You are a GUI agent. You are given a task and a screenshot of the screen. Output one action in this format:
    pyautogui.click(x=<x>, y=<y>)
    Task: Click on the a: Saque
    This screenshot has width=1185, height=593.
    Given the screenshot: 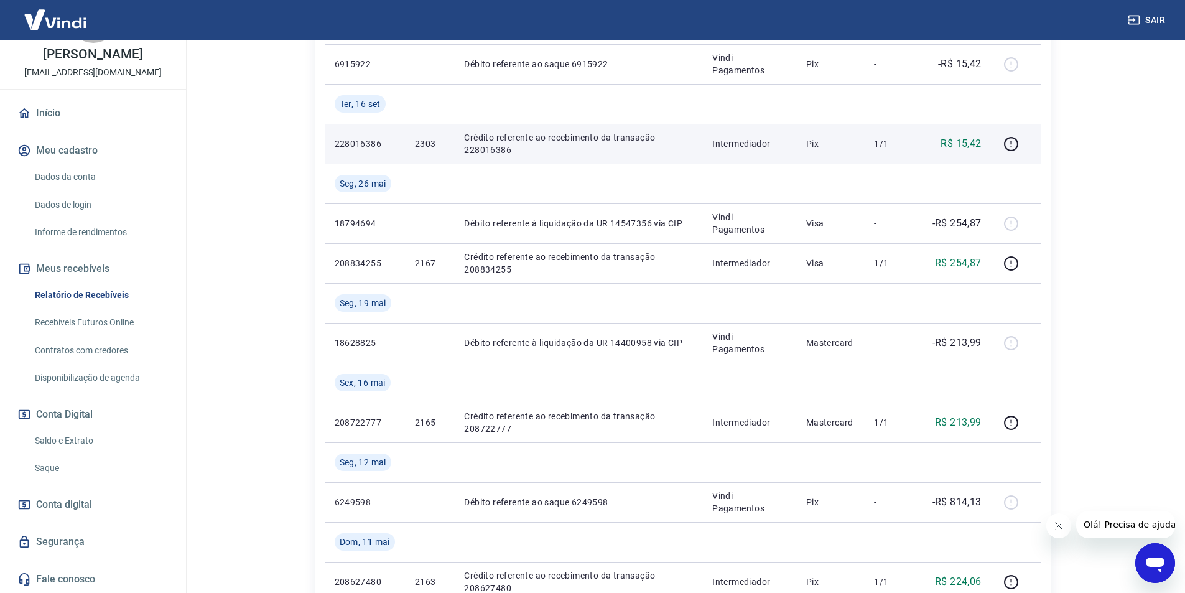 What is the action you would take?
    pyautogui.click(x=100, y=468)
    